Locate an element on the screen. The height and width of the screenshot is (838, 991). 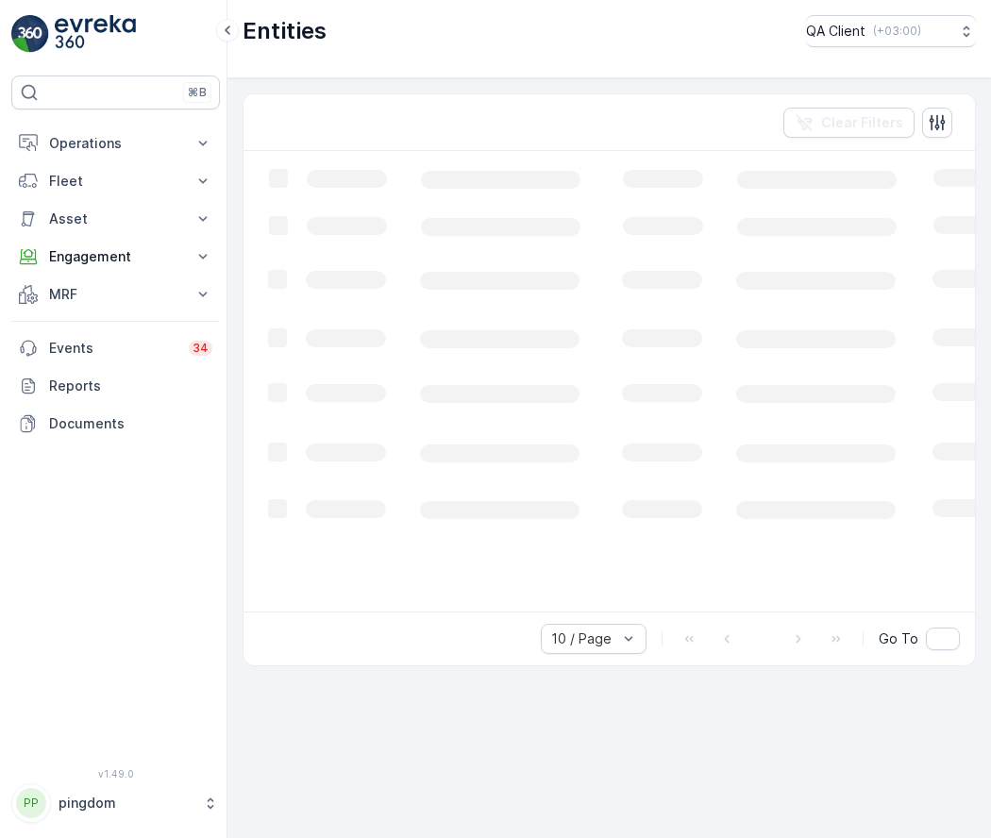
p: Reports is located at coordinates (130, 386).